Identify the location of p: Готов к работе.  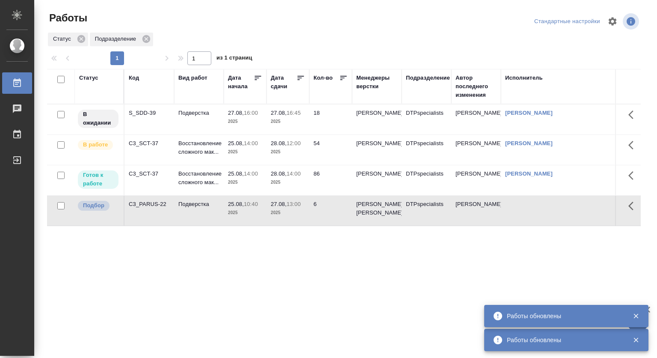
(98, 179).